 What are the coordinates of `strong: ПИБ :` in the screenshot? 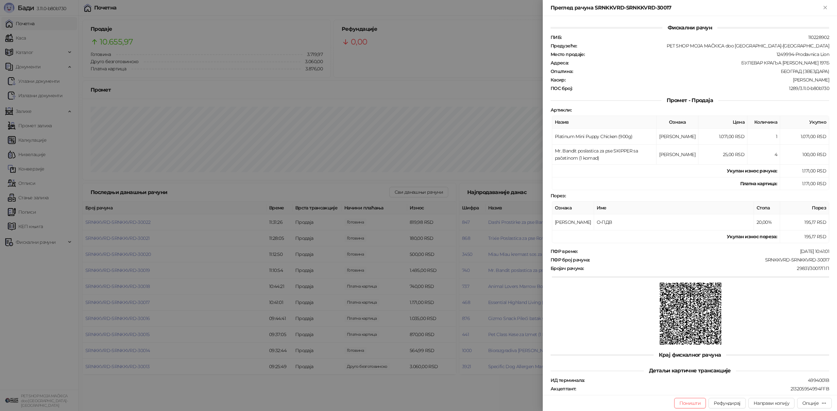 It's located at (556, 37).